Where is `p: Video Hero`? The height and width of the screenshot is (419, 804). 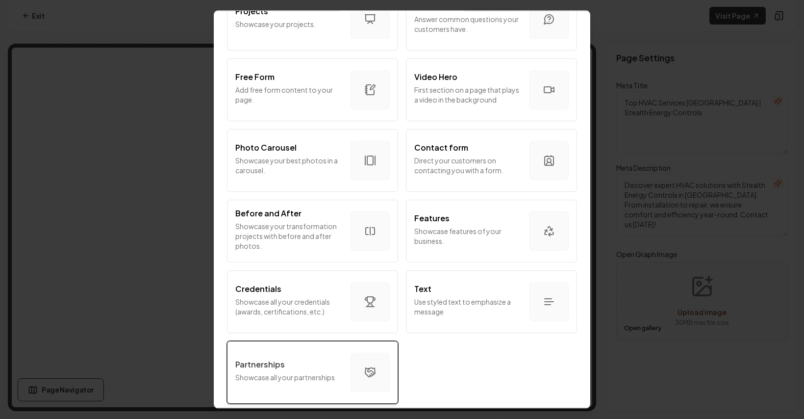
p: Video Hero is located at coordinates (436, 77).